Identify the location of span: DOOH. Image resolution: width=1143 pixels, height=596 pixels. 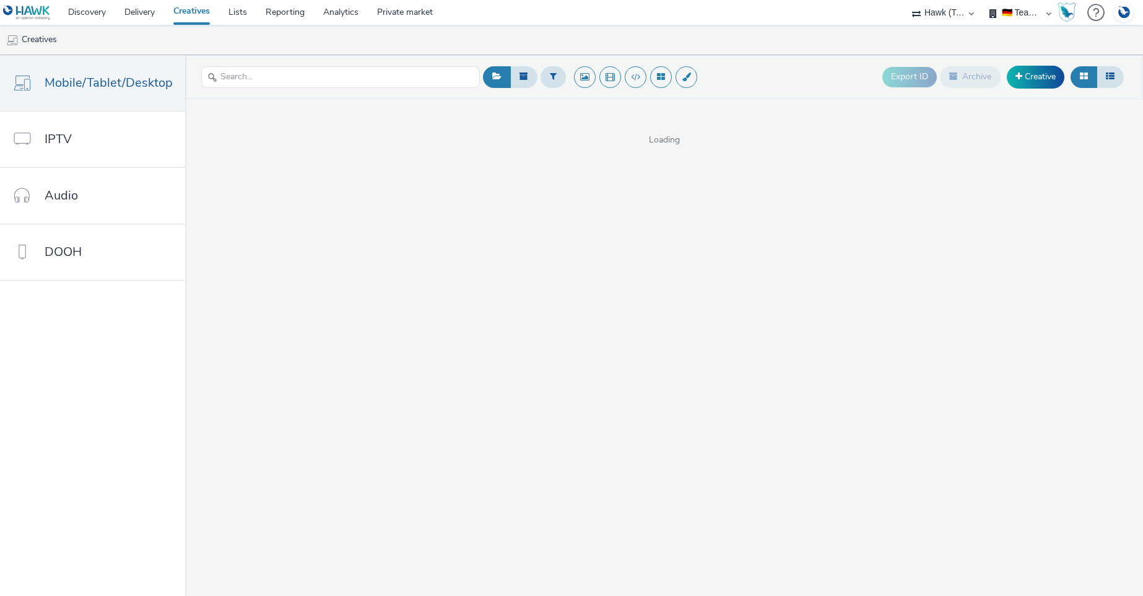
(63, 251).